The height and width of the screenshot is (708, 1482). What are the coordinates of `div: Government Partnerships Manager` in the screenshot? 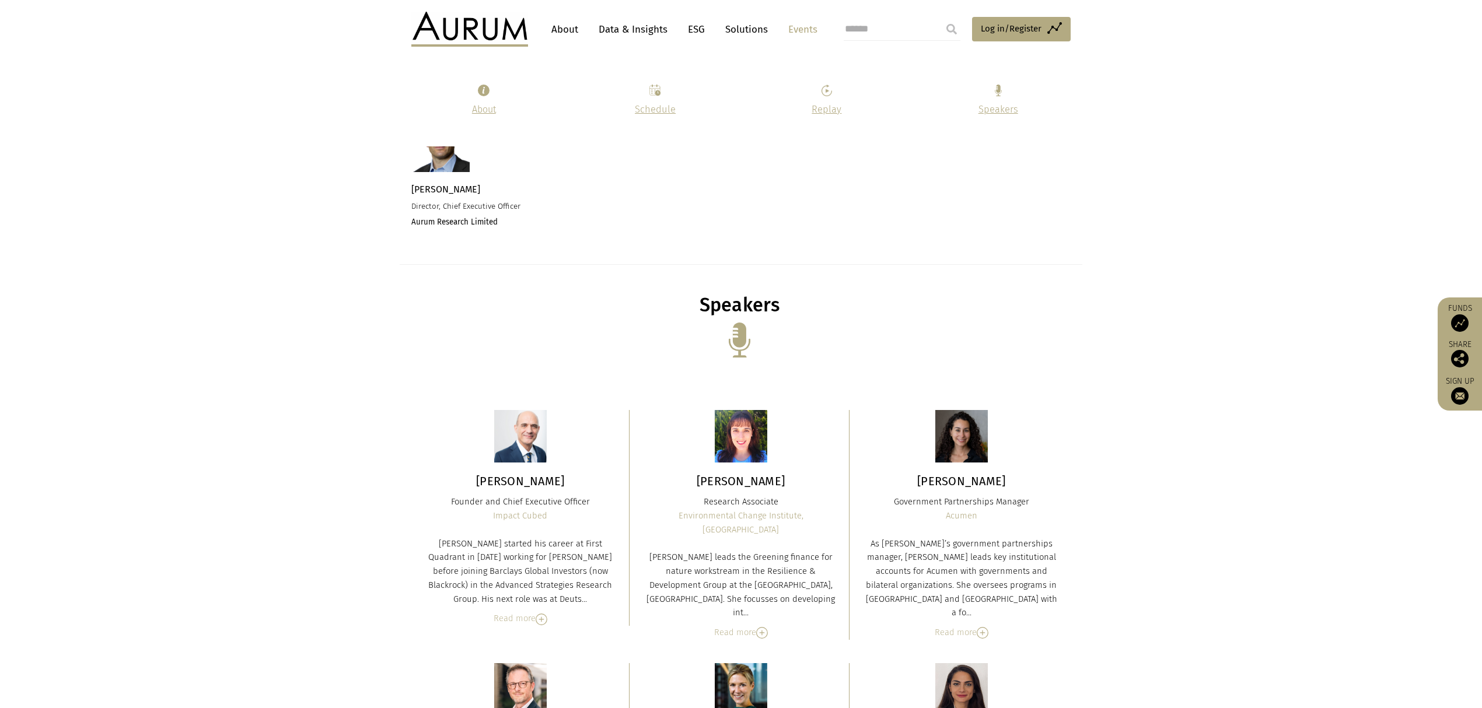 It's located at (961, 568).